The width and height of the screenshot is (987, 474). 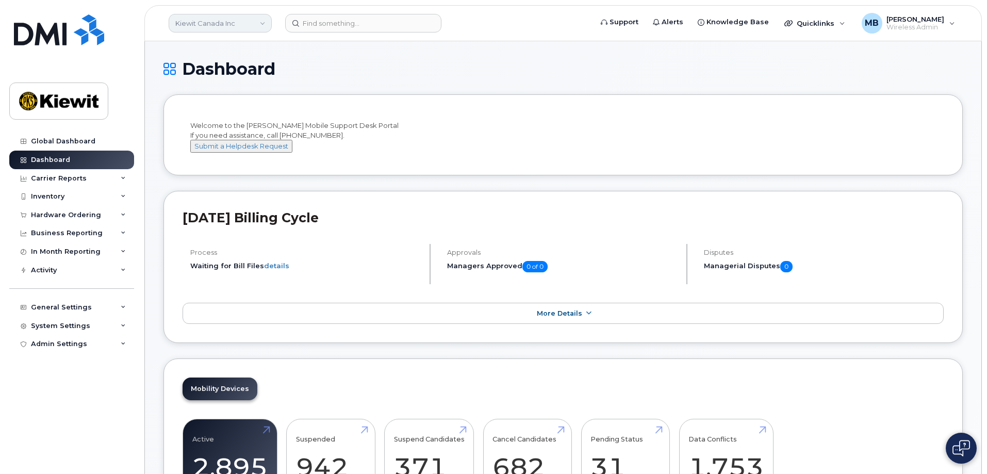 What do you see at coordinates (241, 146) in the screenshot?
I see `button: Submit a Helpdesk Request` at bounding box center [241, 146].